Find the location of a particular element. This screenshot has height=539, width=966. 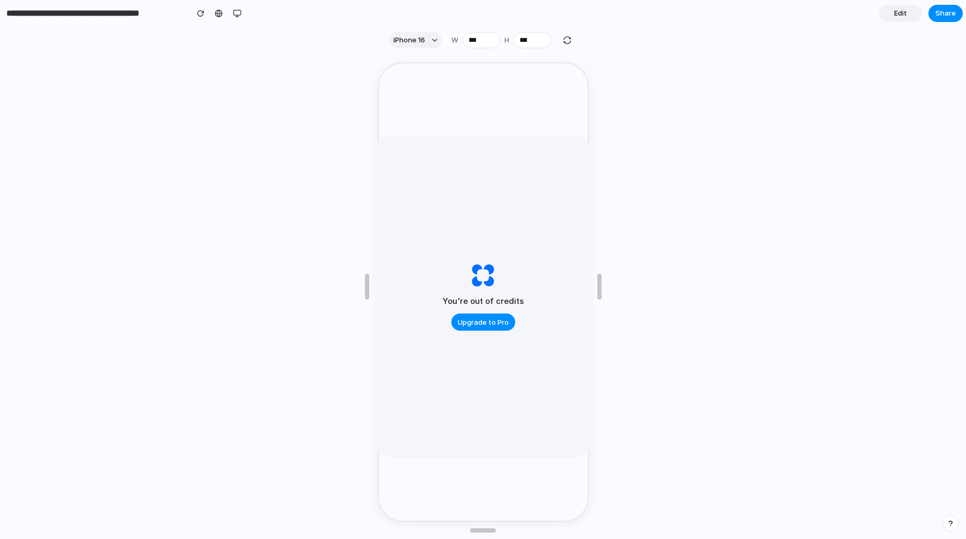

button: iPhone 16 is located at coordinates (415, 40).